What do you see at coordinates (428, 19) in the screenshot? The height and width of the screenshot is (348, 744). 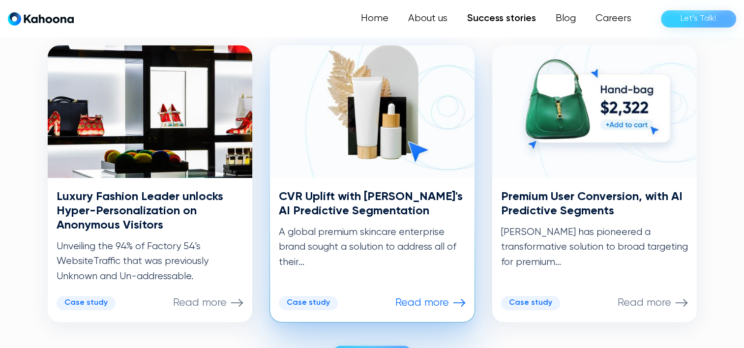 I see `a: About us` at bounding box center [428, 19].